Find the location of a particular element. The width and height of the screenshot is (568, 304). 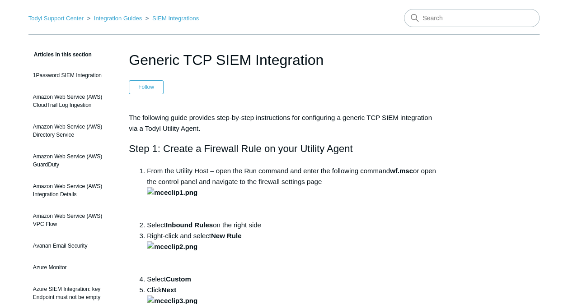

a: 1Password SIEM Integration is located at coordinates (72, 75).